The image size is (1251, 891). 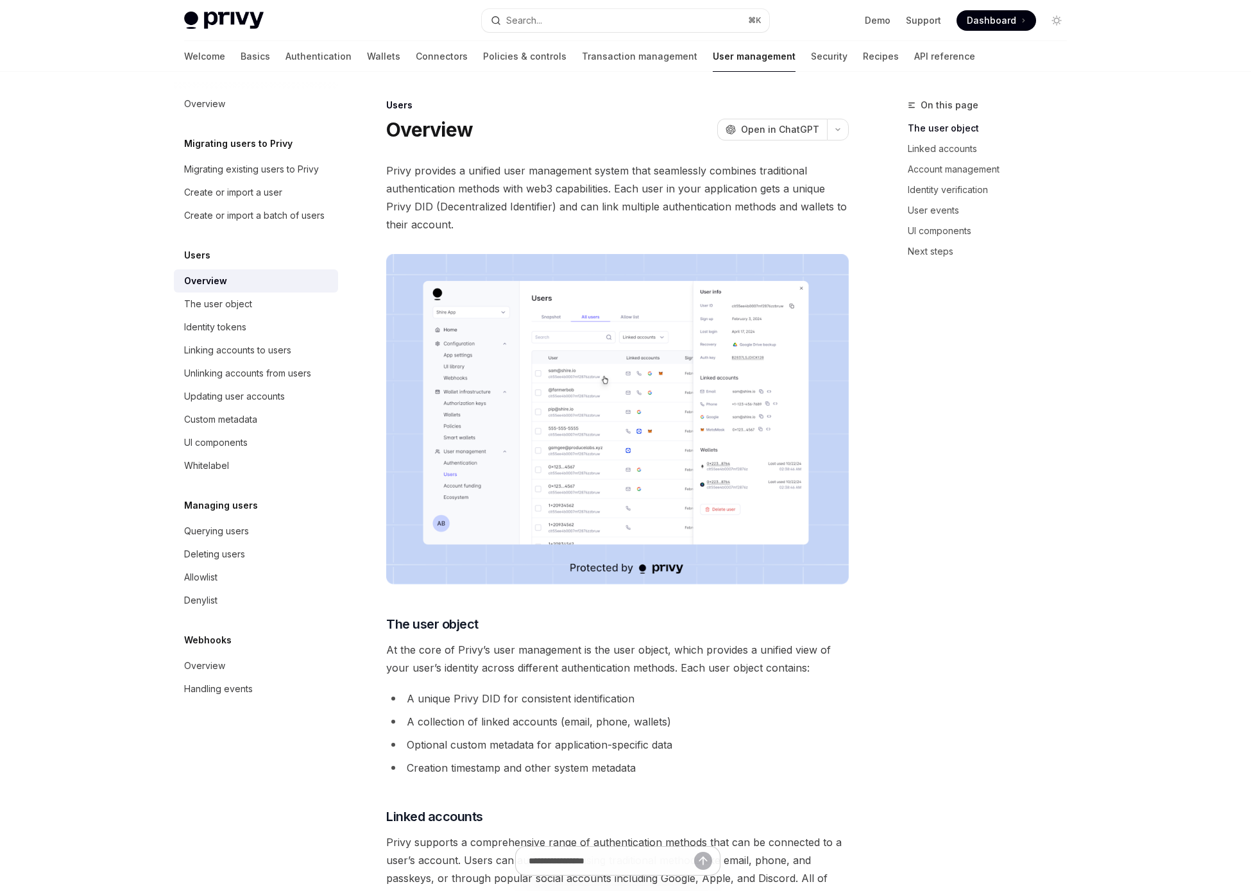 What do you see at coordinates (625, 21) in the screenshot?
I see `button: Search...⌘K` at bounding box center [625, 21].